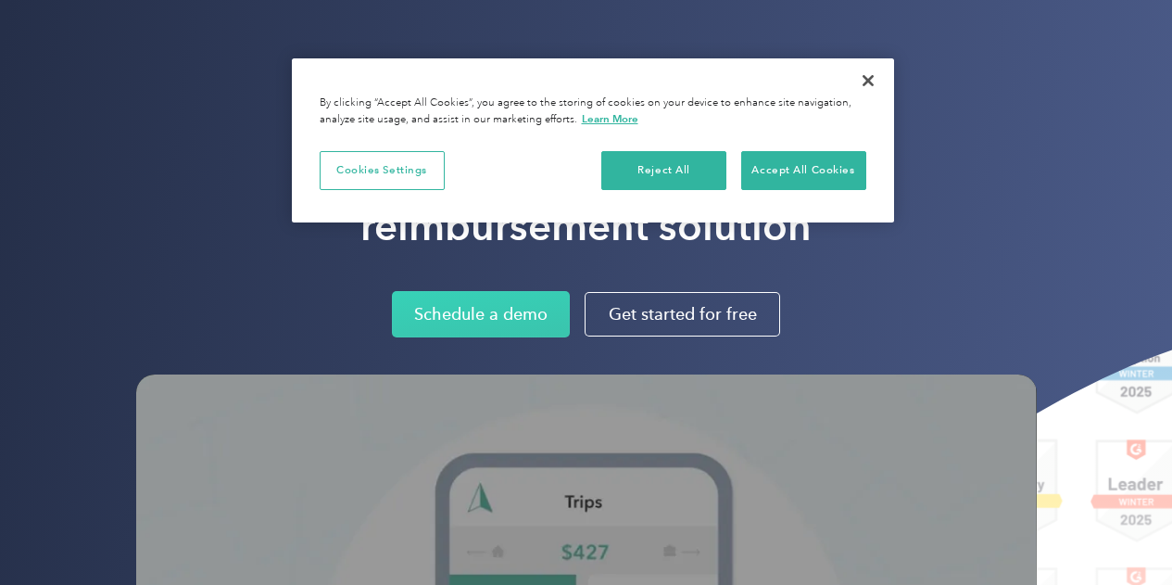 This screenshot has height=585, width=1172. Describe the element at coordinates (664, 171) in the screenshot. I see `button: Reject All` at that location.